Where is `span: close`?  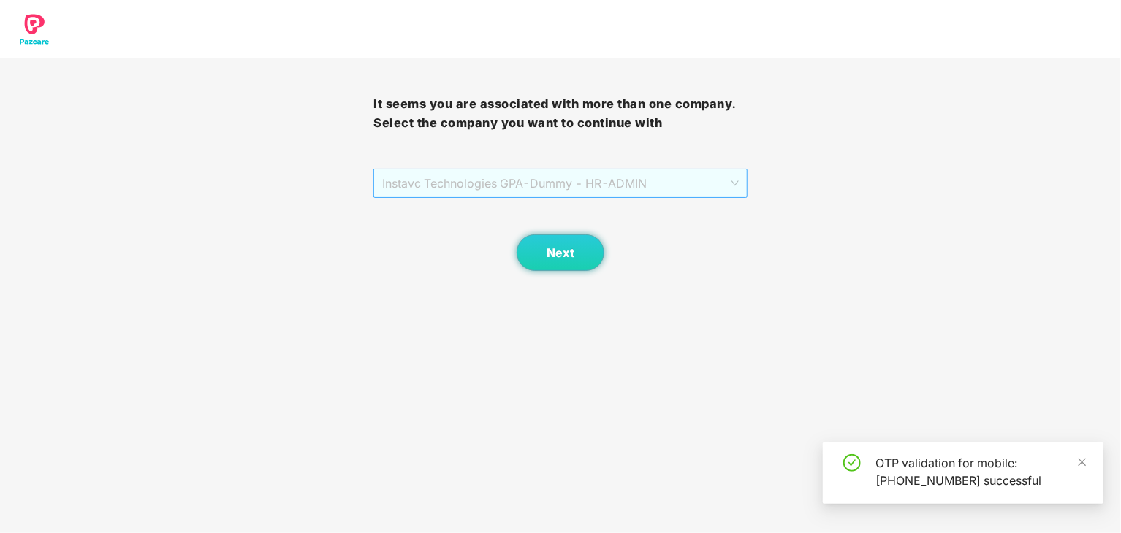 span: close is located at coordinates (1082, 463).